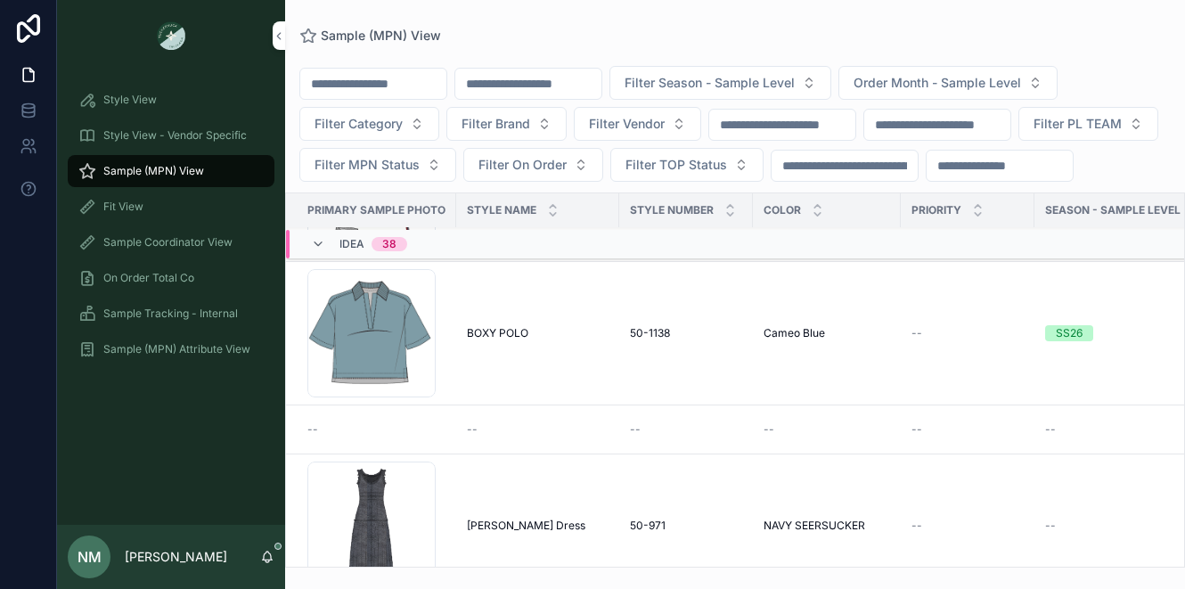 Image resolution: width=1185 pixels, height=589 pixels. Describe the element at coordinates (1077, 124) in the screenshot. I see `span: Filter PL TEAM` at that location.